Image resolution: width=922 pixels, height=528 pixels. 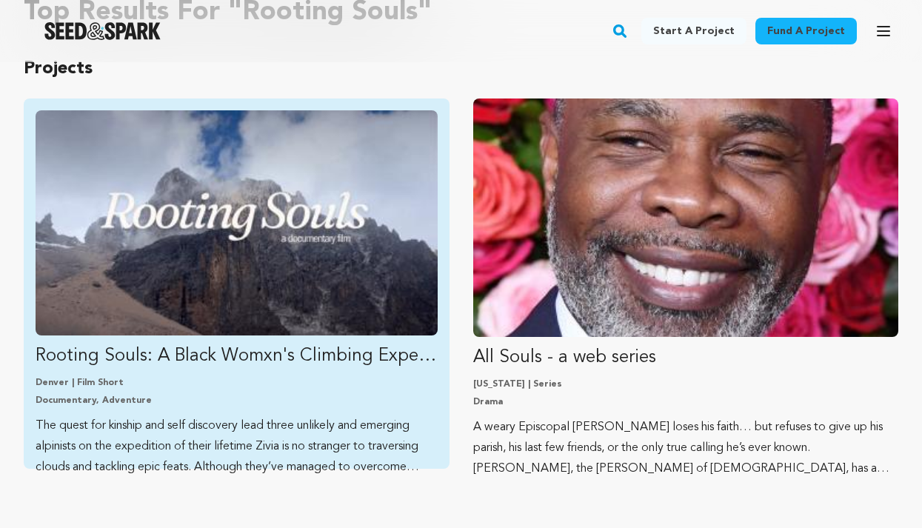 What do you see at coordinates (236, 383) in the screenshot?
I see `p: Denver | Film Short` at bounding box center [236, 383].